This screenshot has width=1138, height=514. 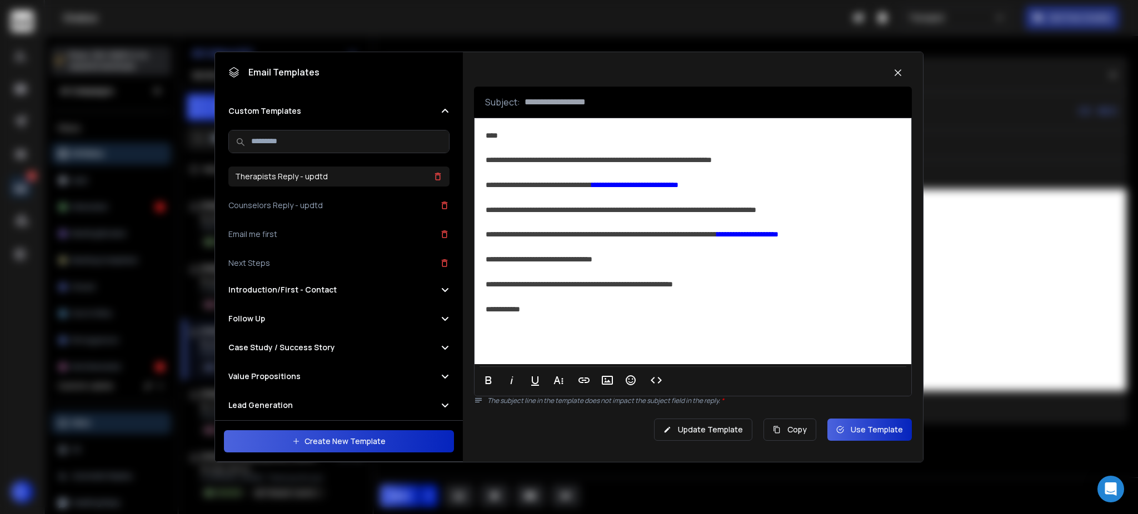 What do you see at coordinates (714, 401) in the screenshot?
I see `span: reply.` at bounding box center [714, 401].